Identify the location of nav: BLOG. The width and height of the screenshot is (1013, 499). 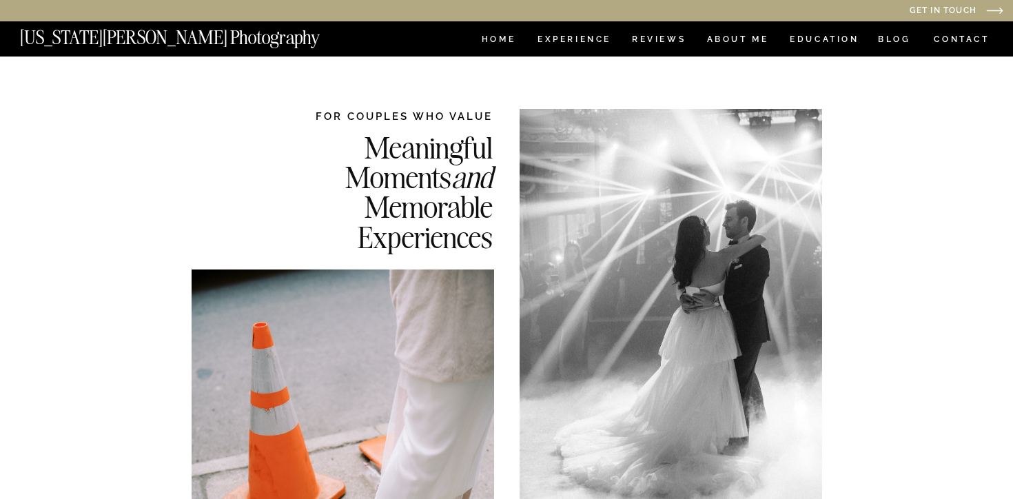
(894, 41).